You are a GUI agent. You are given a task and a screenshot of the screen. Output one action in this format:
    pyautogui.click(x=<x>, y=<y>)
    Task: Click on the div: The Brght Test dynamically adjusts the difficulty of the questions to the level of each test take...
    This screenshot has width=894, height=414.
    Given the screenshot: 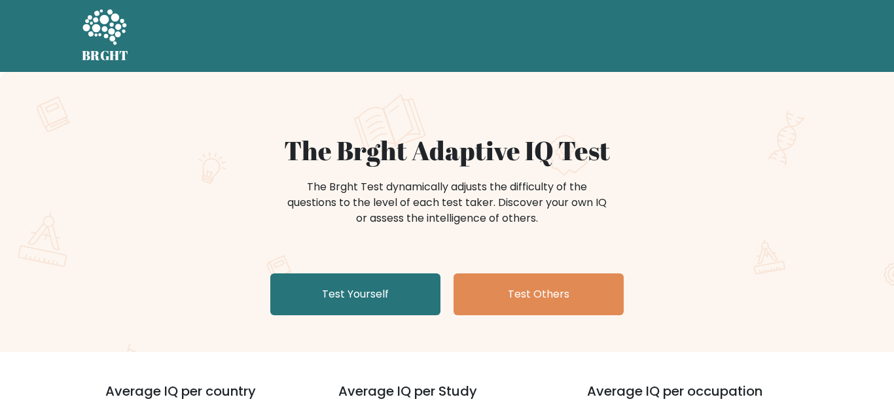 What is the action you would take?
    pyautogui.click(x=447, y=203)
    